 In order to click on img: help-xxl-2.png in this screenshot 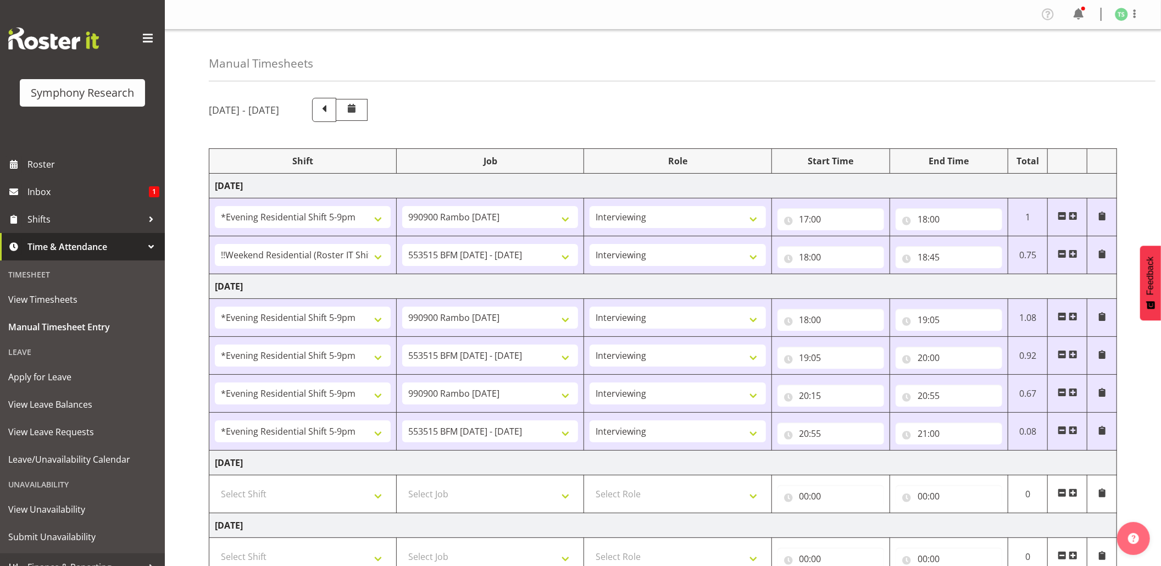, I will do `click(1133, 538)`.